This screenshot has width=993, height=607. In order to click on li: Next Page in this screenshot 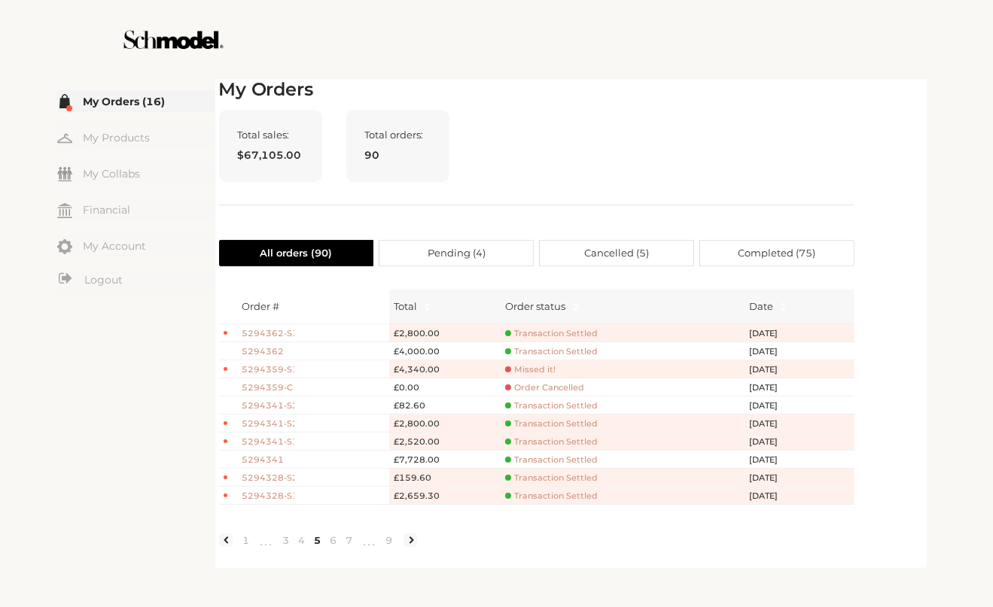, I will do `click(410, 540)`.